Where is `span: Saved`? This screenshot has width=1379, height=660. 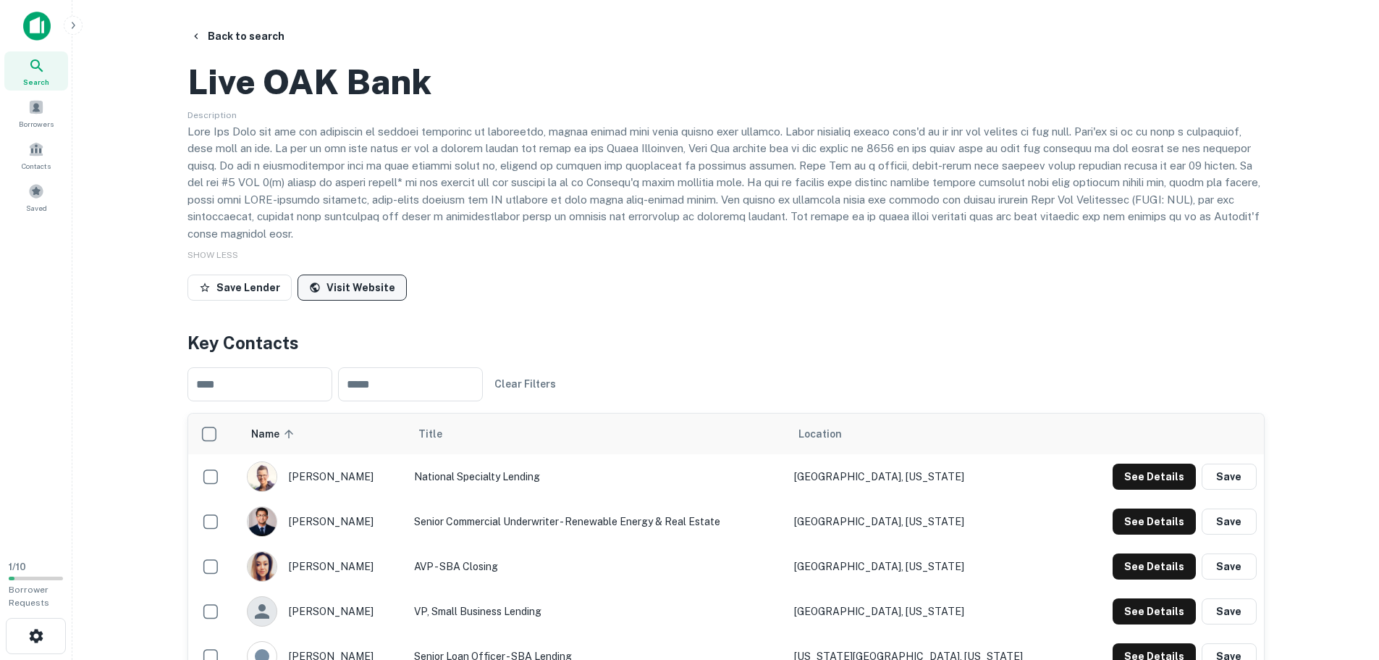 span: Saved is located at coordinates (36, 208).